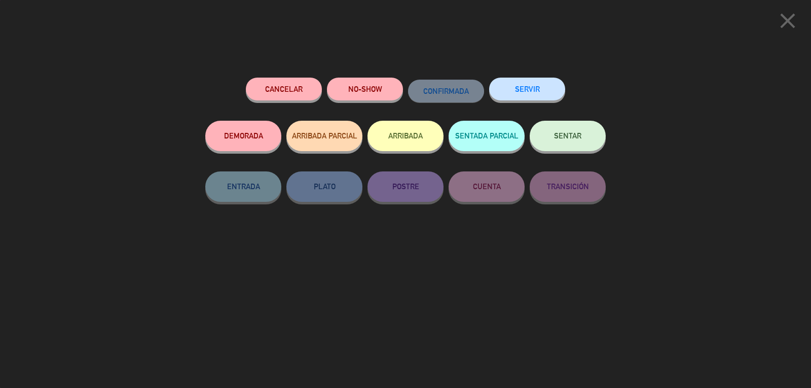 The height and width of the screenshot is (388, 811). I want to click on button: TRANSICIÓN, so click(568, 186).